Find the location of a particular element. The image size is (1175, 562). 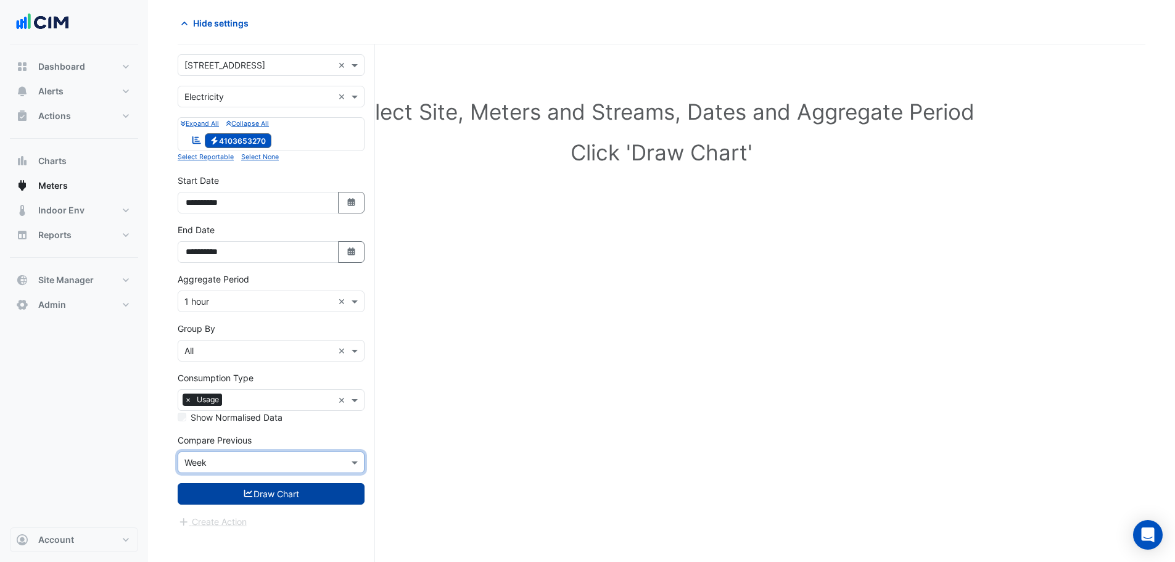

button: Indoor Env is located at coordinates (74, 210).